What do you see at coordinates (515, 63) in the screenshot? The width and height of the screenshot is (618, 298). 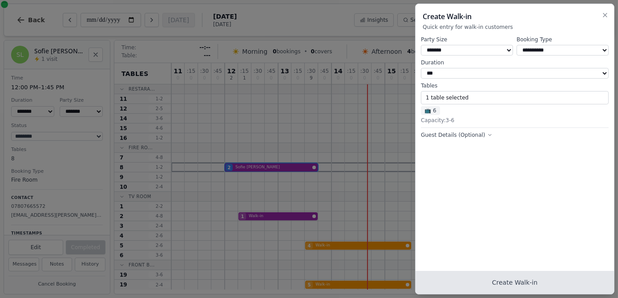 I see `label: Duration` at bounding box center [515, 63].